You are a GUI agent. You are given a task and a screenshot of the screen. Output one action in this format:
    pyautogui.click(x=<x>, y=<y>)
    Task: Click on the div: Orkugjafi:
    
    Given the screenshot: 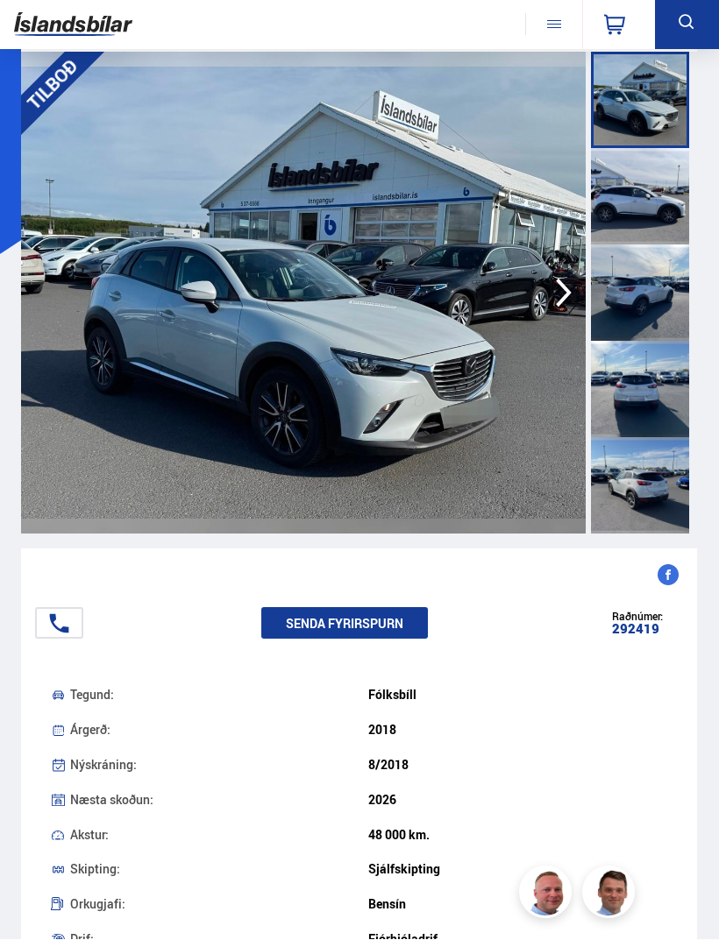 What is the action you would take?
    pyautogui.click(x=219, y=905)
    